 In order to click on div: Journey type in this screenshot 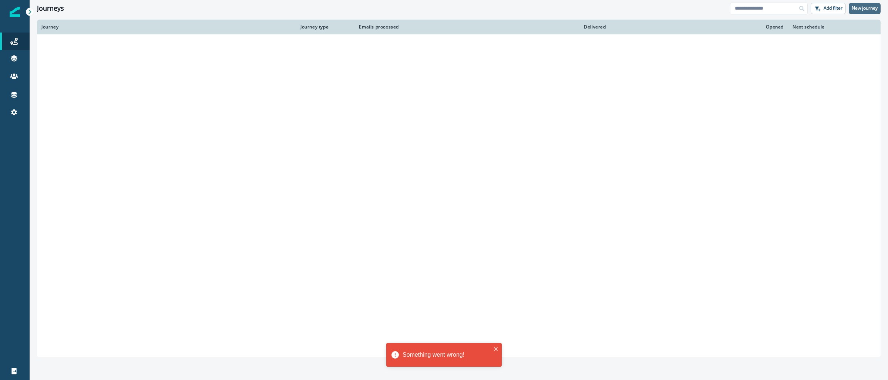, I will do `click(324, 27)`.